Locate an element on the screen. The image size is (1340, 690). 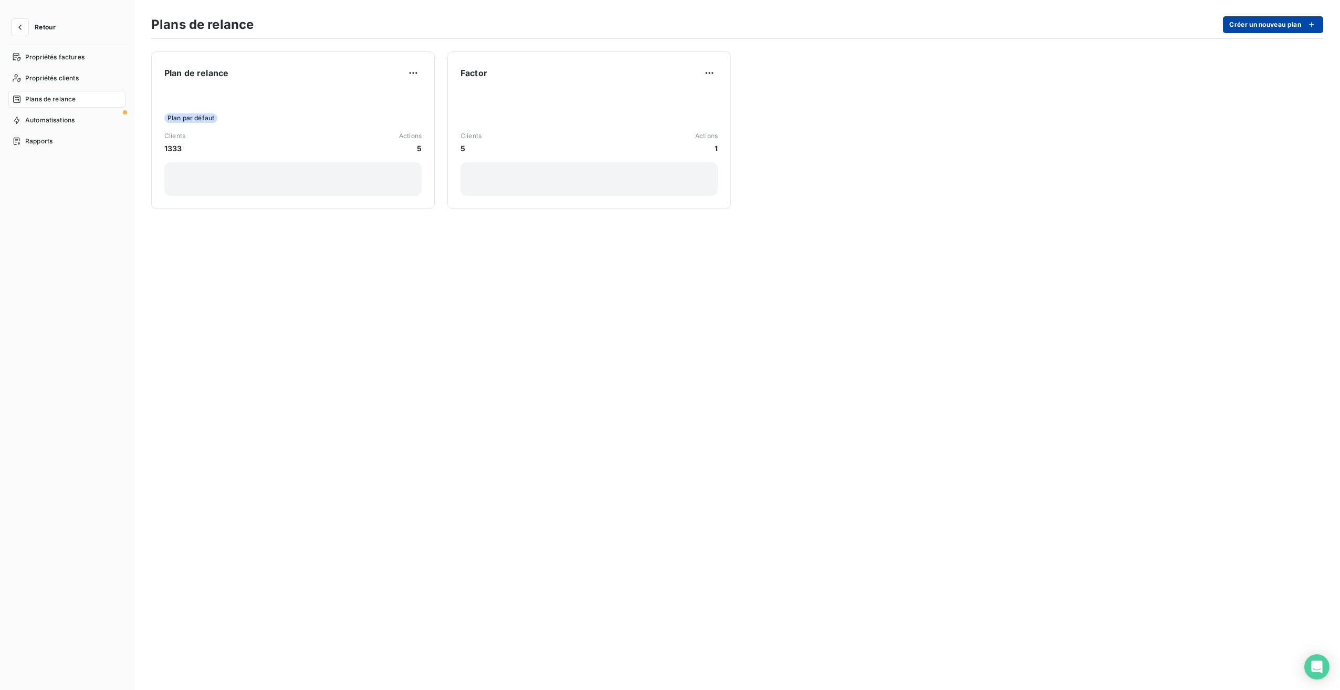
span: Plans de relance is located at coordinates (50, 99).